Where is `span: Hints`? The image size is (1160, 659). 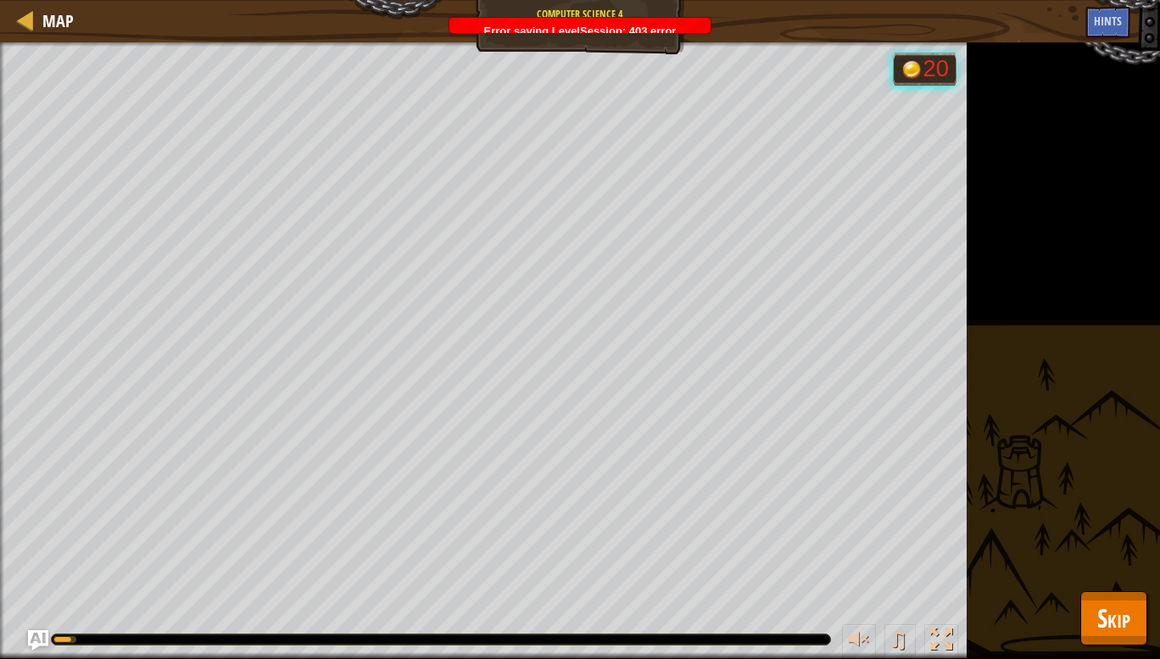 span: Hints is located at coordinates (1108, 20).